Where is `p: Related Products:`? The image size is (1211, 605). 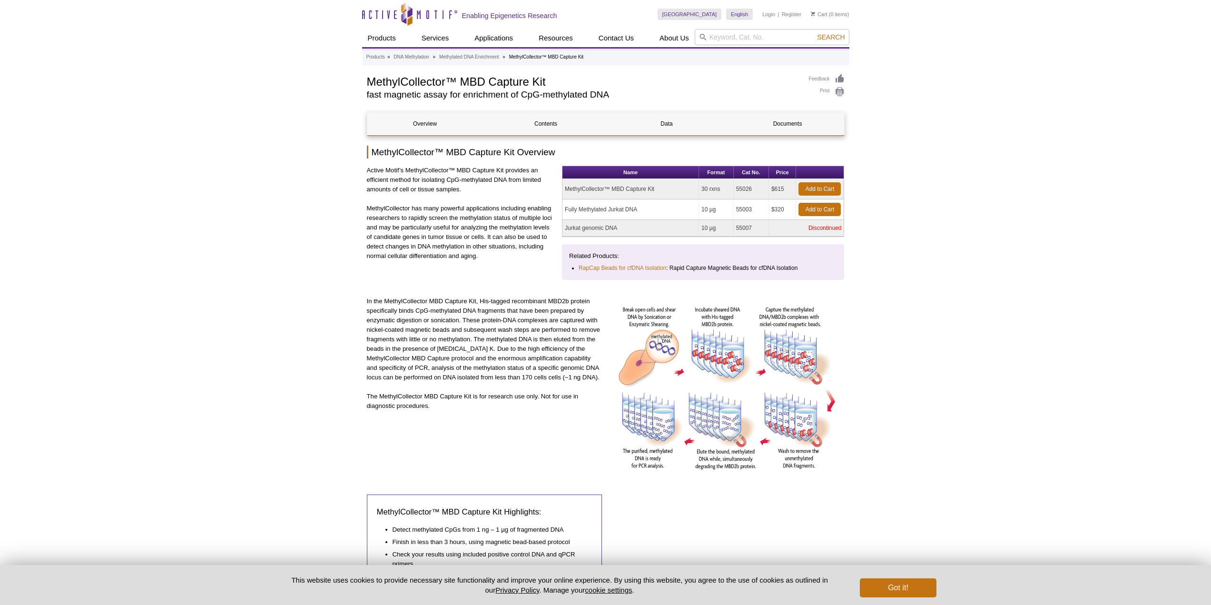 p: Related Products: is located at coordinates (703, 256).